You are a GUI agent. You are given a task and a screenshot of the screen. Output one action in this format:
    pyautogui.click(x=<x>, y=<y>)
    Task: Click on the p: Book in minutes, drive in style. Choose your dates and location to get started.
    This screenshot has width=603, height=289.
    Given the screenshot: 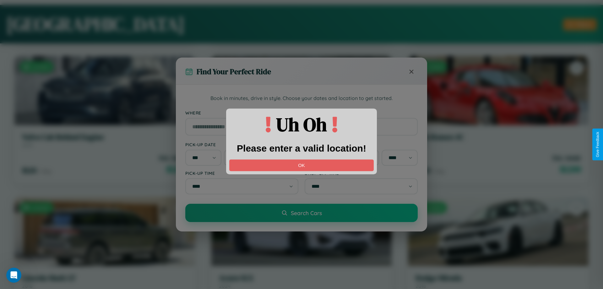 What is the action you would take?
    pyautogui.click(x=302, y=98)
    